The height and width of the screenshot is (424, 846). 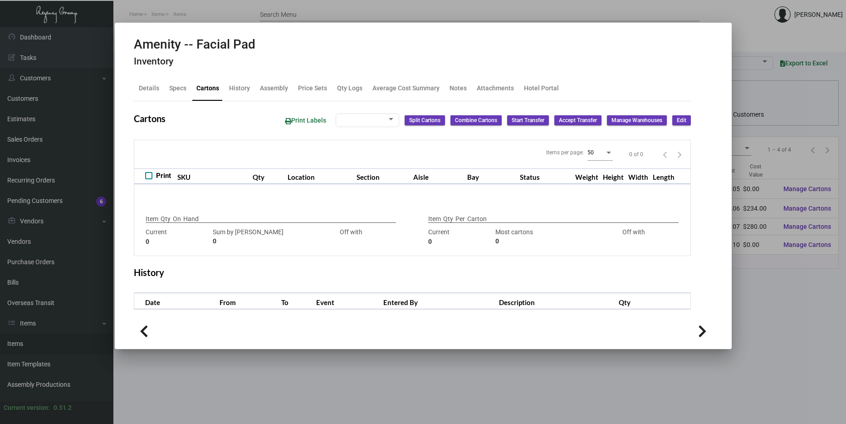 I want to click on span: Manage Warehouses, so click(x=637, y=120).